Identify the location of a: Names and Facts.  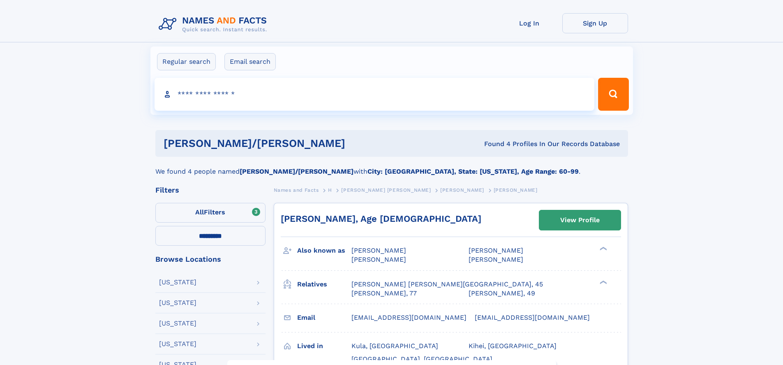
(296, 190).